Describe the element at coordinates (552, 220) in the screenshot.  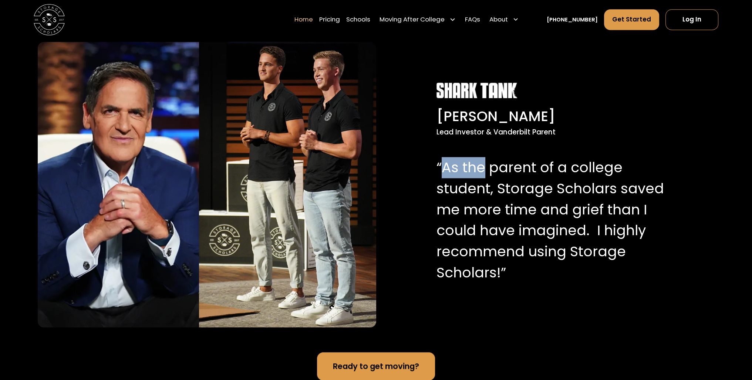
I see `p: “As the parent of a college student, Storage Scholars saved me more time and grief than I could h...` at that location.